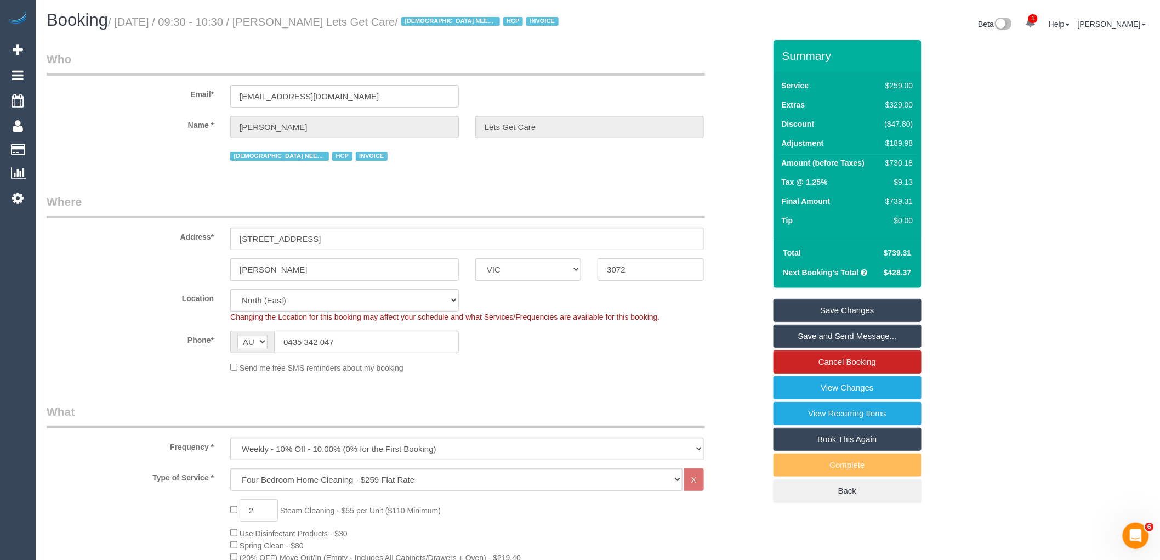 The image size is (1160, 560). Describe the element at coordinates (897, 201) in the screenshot. I see `div: $739.31` at that location.